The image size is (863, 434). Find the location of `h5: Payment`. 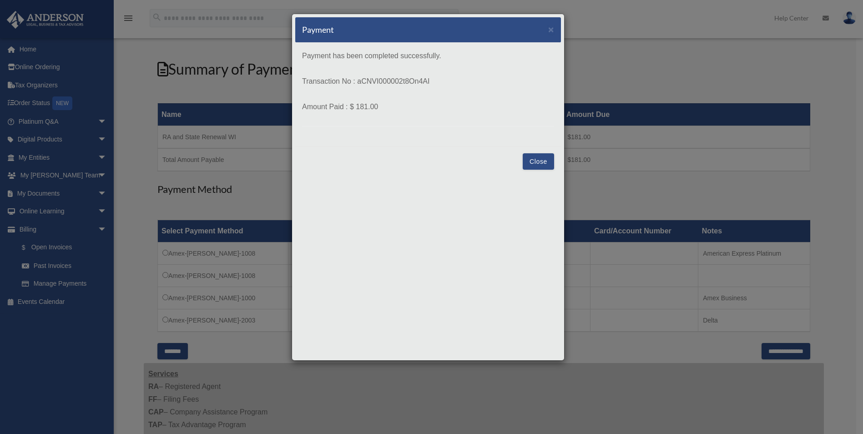

h5: Payment is located at coordinates (318, 30).